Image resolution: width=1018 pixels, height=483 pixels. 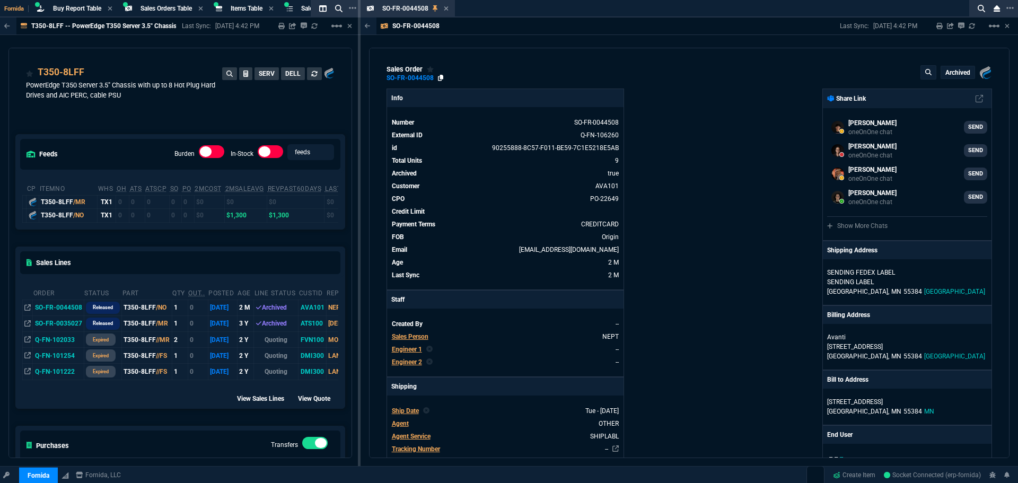 What do you see at coordinates (361, 340) in the screenshot?
I see `td: MOHA` at bounding box center [361, 340].